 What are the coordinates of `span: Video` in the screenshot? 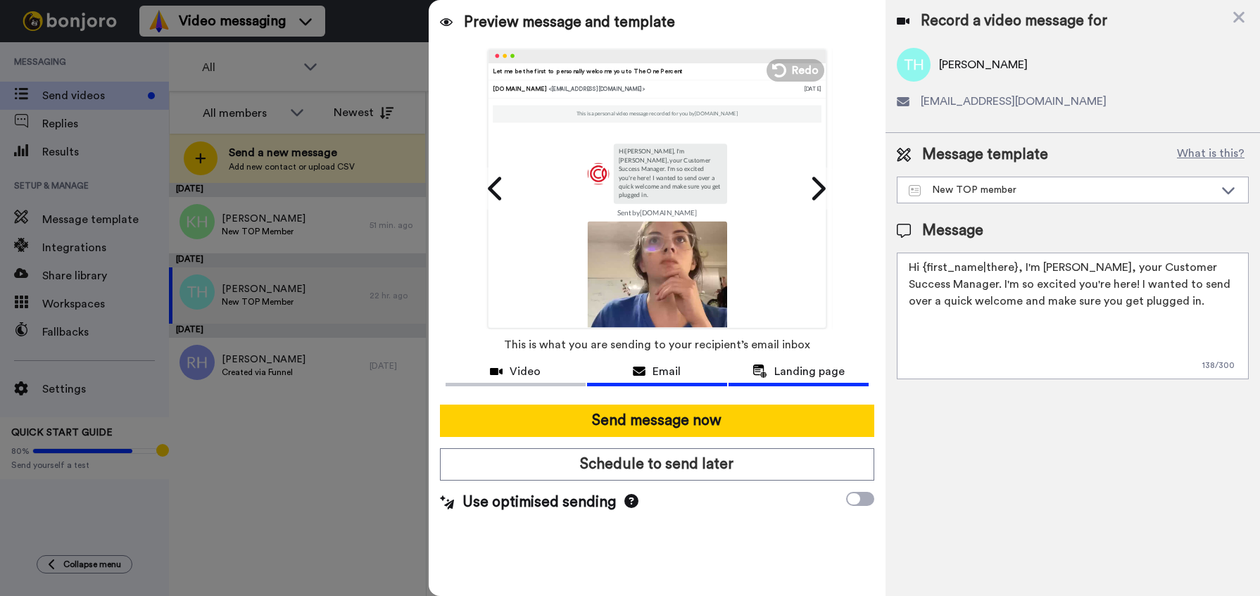 It's located at (525, 372).